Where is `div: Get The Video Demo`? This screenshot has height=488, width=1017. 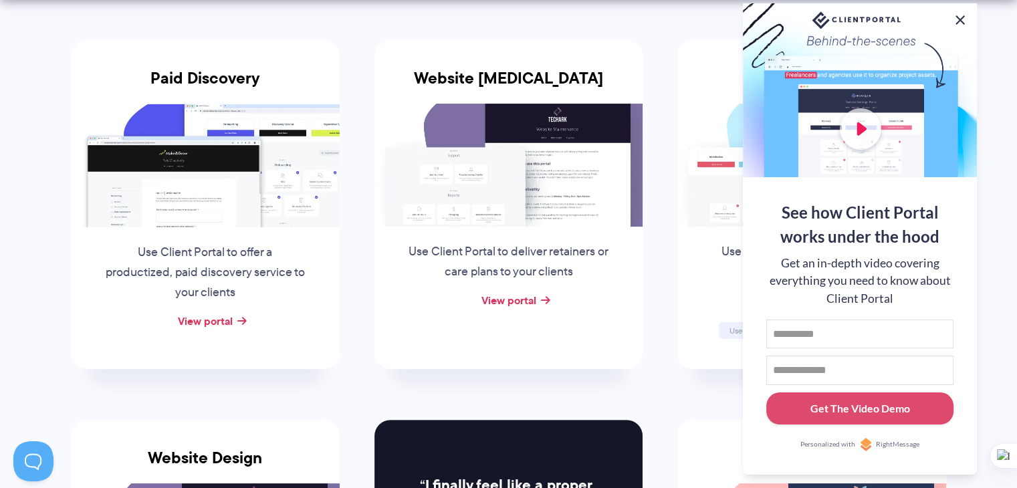 div: Get The Video Demo is located at coordinates (860, 409).